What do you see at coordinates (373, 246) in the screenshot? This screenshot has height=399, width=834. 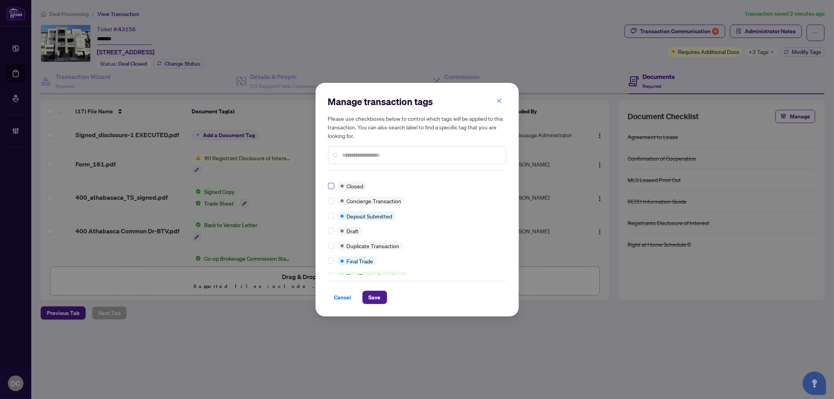 I see `span: Duplicate Transaction` at bounding box center [373, 246].